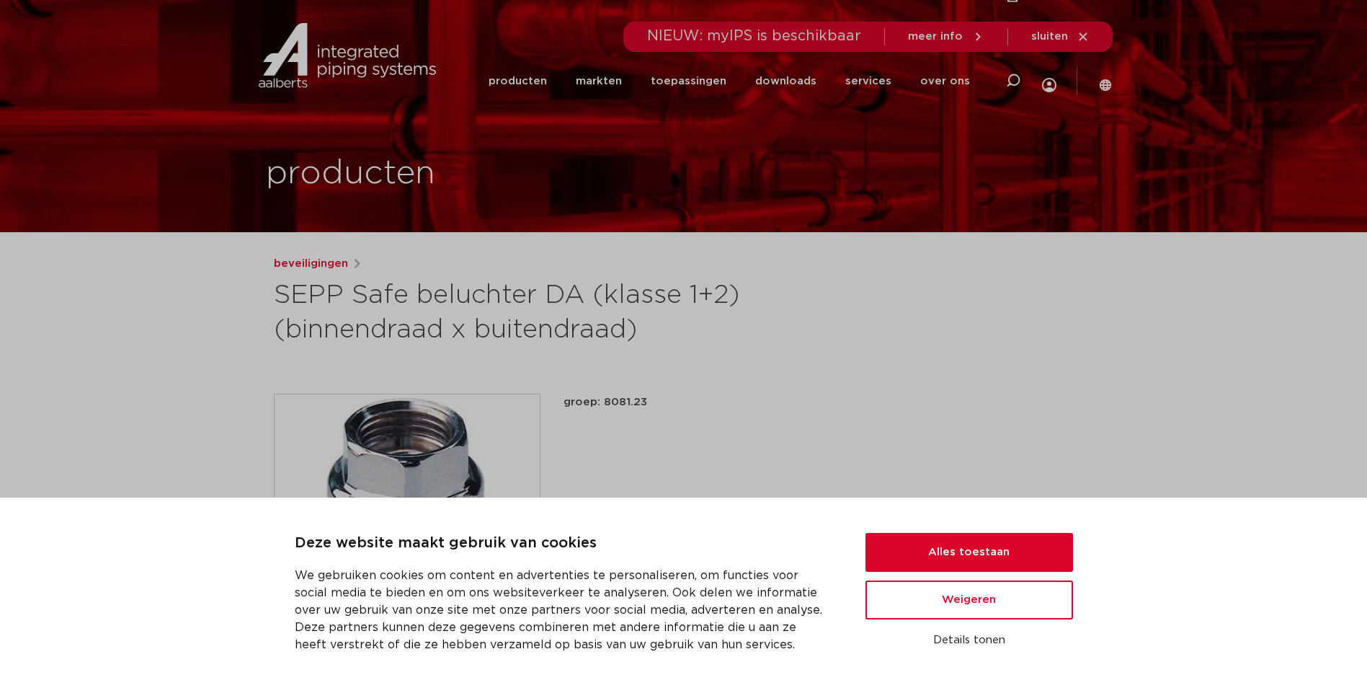 The image size is (1367, 688). Describe the element at coordinates (311, 264) in the screenshot. I see `a: beveiligingen` at that location.